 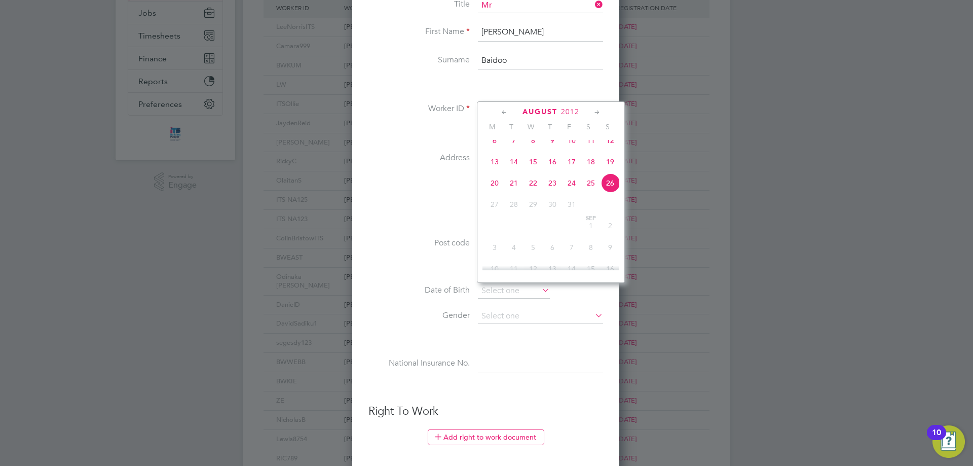 I want to click on span: 27, so click(x=495, y=204).